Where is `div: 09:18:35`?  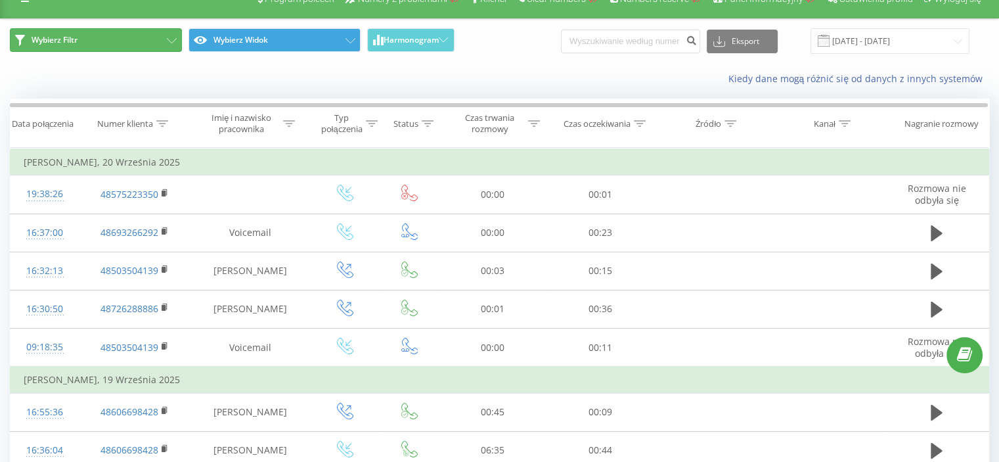 div: 09:18:35 is located at coordinates (45, 347).